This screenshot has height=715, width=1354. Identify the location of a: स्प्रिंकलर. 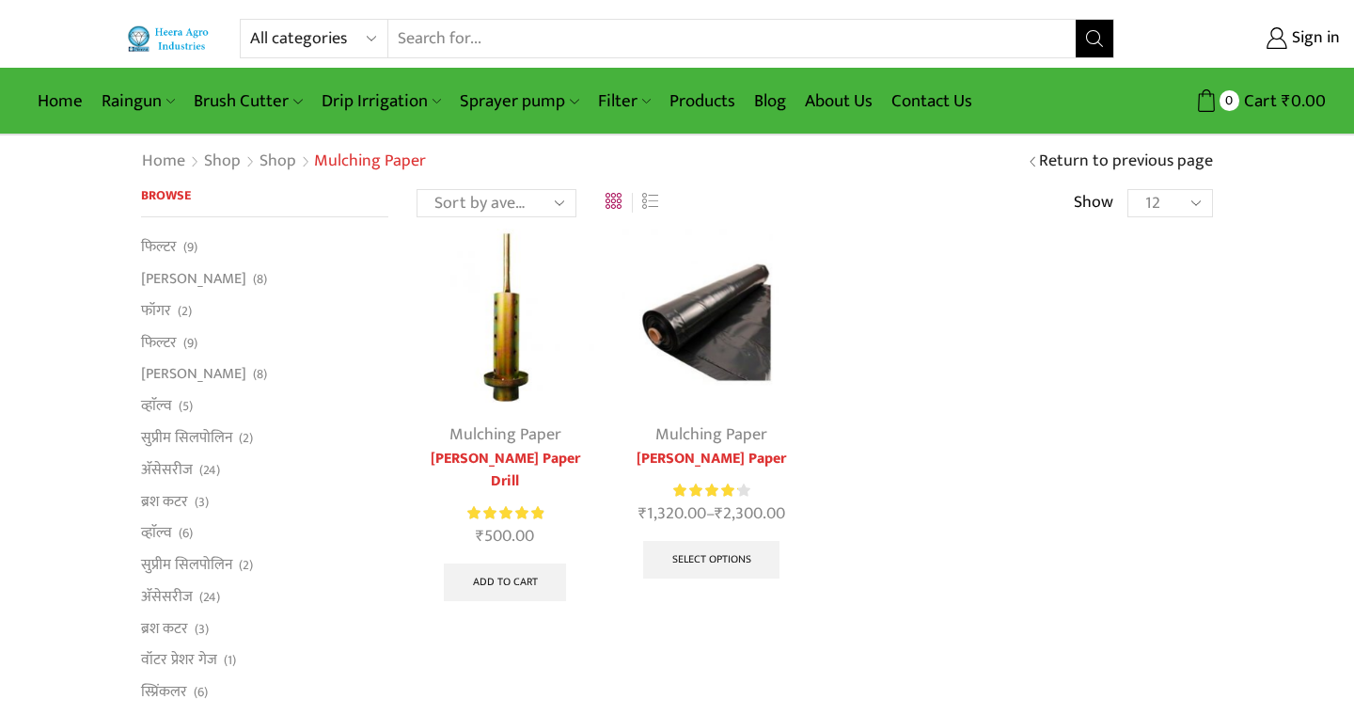
(164, 692).